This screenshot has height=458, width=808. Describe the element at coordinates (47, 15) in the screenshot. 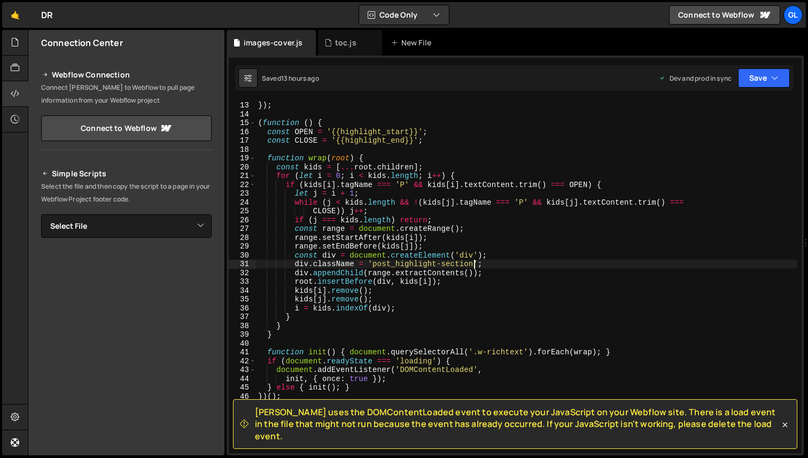

I see `div: DR` at that location.